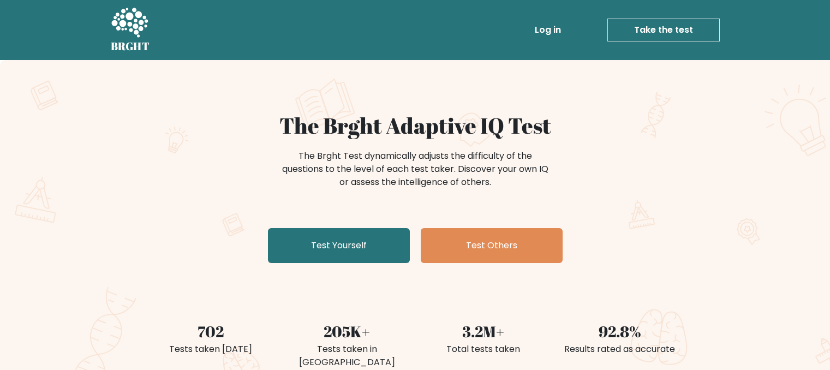 The image size is (830, 370). Describe the element at coordinates (415, 125) in the screenshot. I see `h1: The Brght Adaptive IQ Test` at that location.